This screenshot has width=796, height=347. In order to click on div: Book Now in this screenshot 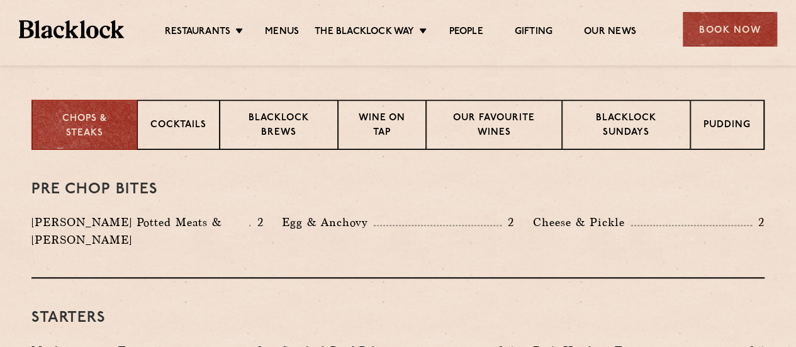, I will do `click(730, 29)`.